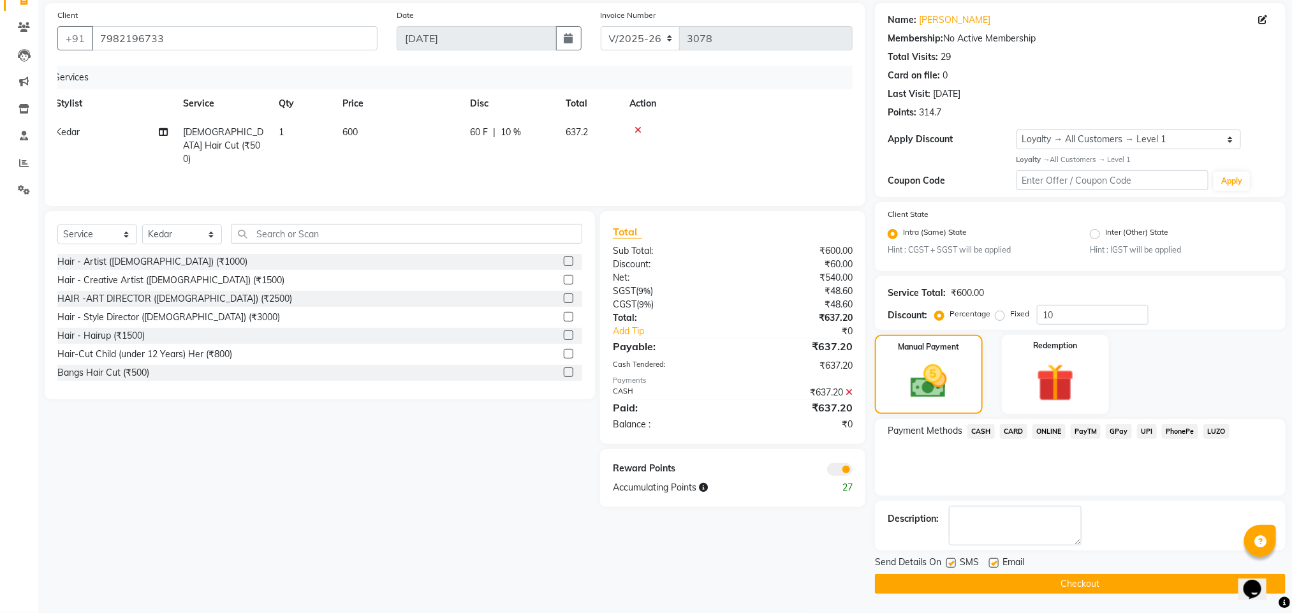 This screenshot has width=1292, height=613. What do you see at coordinates (68, 15) in the screenshot?
I see `label: Client` at bounding box center [68, 15].